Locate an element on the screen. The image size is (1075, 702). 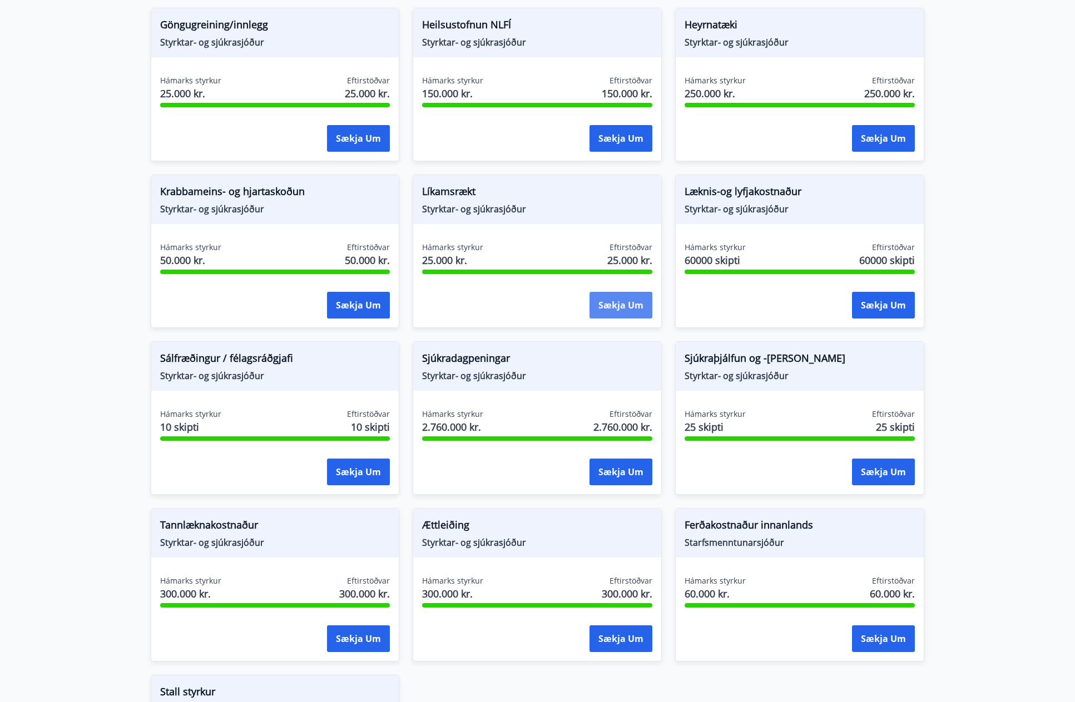
span: Heyrnatæki is located at coordinates (799, 27).